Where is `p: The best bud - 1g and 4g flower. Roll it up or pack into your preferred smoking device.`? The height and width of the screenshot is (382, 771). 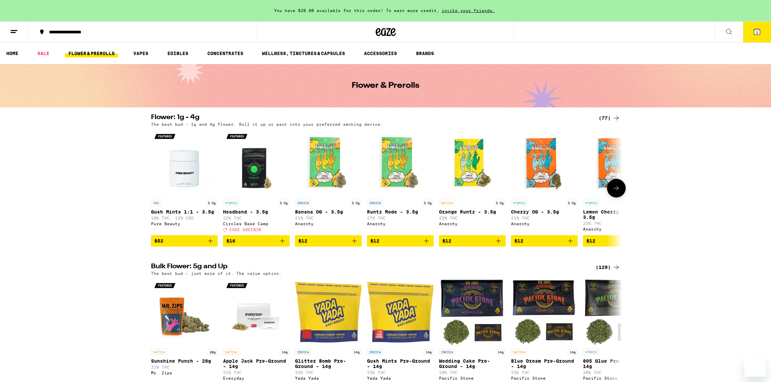
p: The best bud - 1g and 4g flower. Roll it up or pack into your preferred smoking device. is located at coordinates (267, 124).